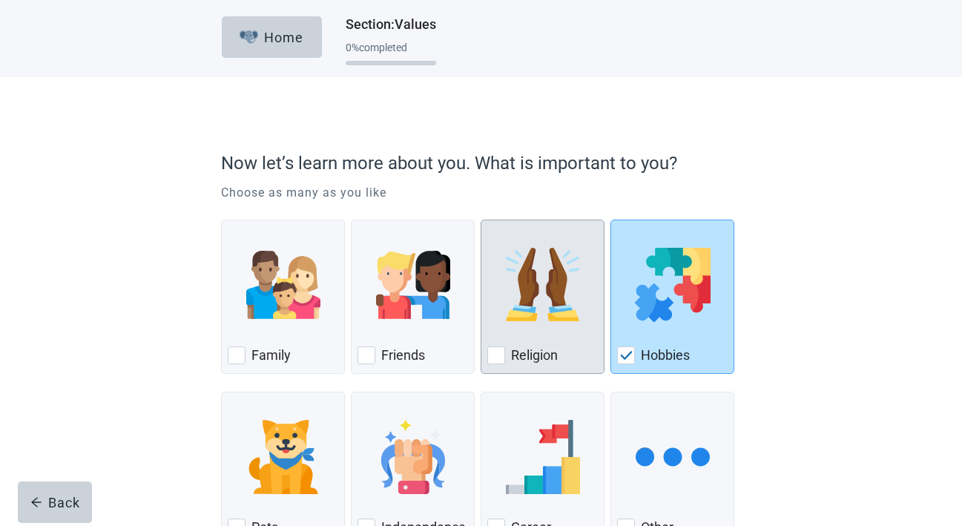 The image size is (962, 526). I want to click on img: Elephant, so click(248, 37).